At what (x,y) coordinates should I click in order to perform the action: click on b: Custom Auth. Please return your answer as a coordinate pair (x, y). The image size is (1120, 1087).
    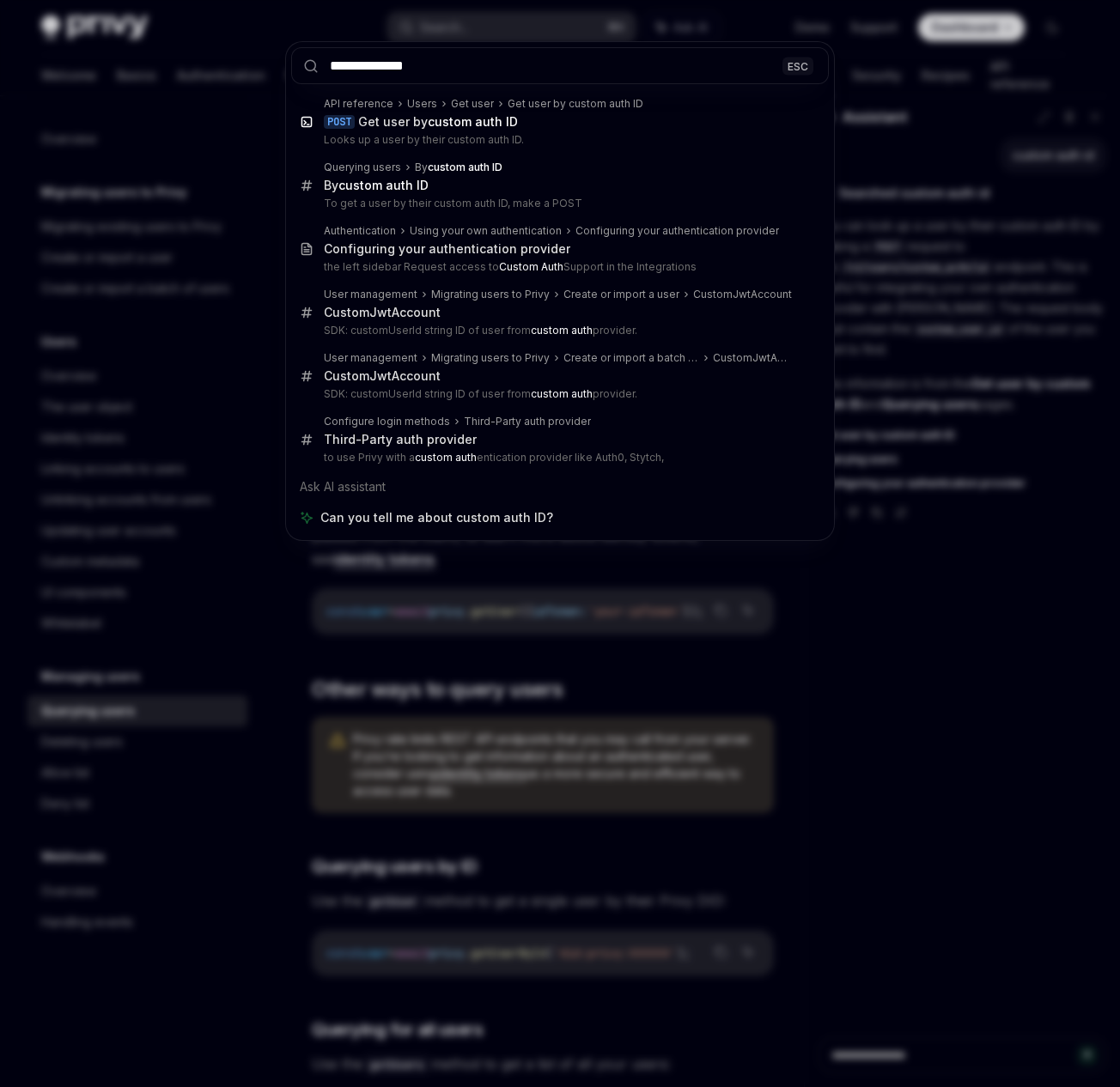
    Looking at the image, I should click on (530, 266).